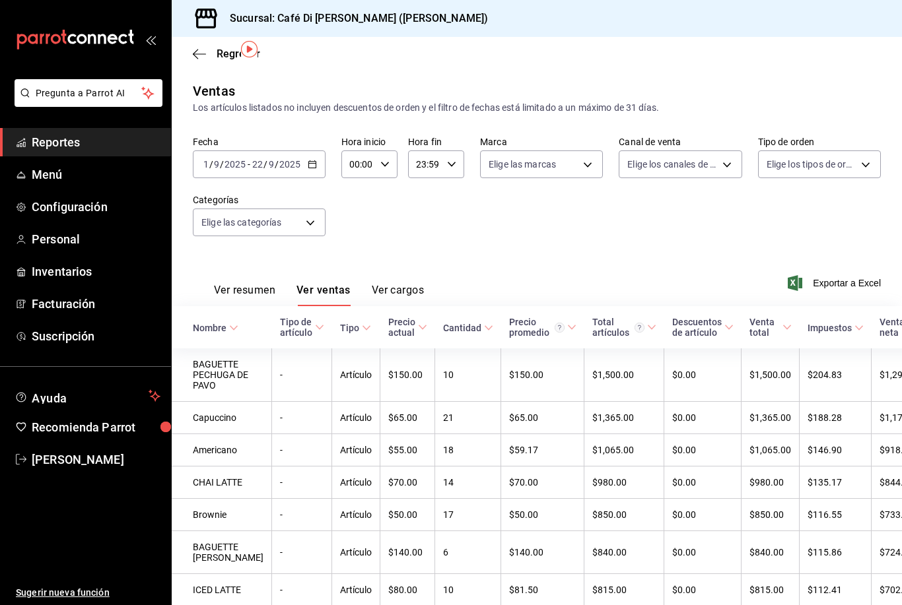 The image size is (902, 605). I want to click on td: Capuccino, so click(222, 418).